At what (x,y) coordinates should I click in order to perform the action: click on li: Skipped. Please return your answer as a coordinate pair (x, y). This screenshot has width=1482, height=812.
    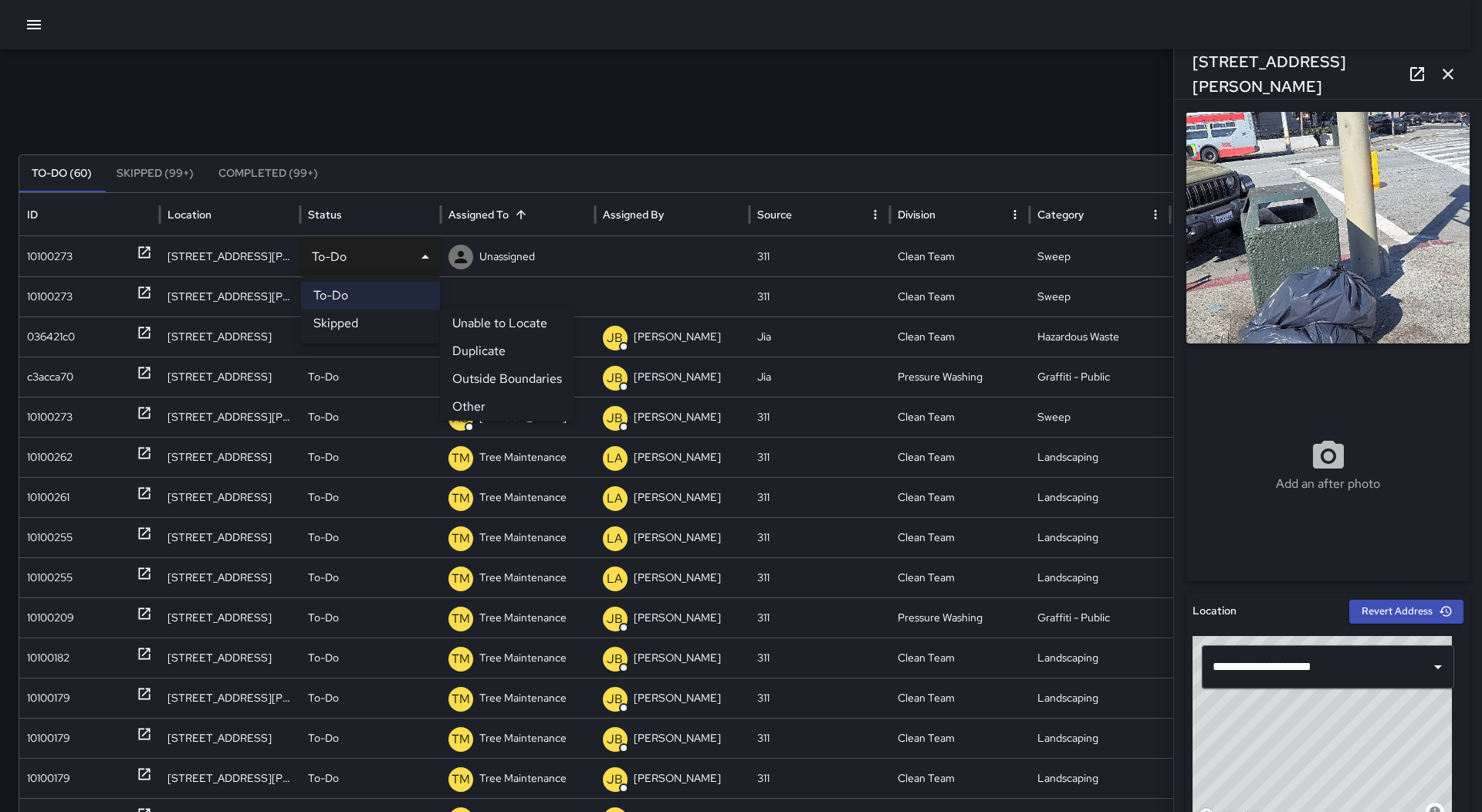
    Looking at the image, I should click on (371, 324).